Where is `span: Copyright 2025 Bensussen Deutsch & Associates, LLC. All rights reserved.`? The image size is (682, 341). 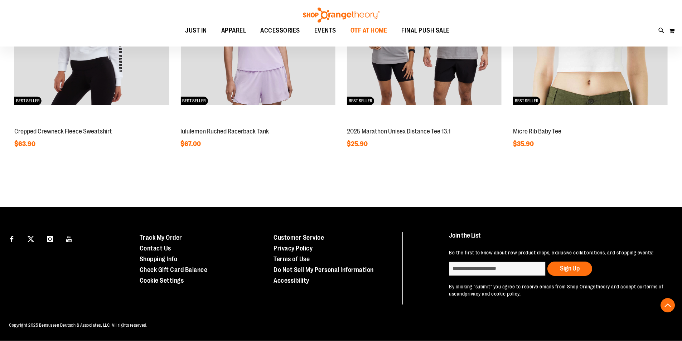 span: Copyright 2025 Bensussen Deutsch & Associates, LLC. All rights reserved. is located at coordinates (78, 325).